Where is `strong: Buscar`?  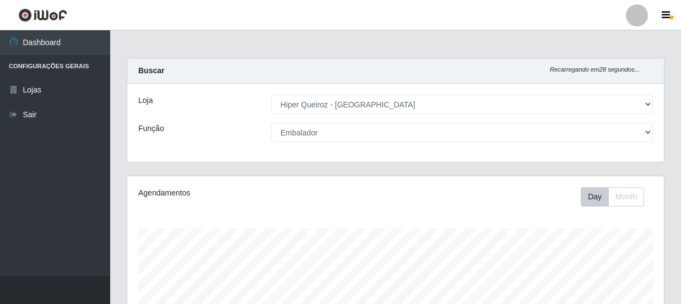
strong: Buscar is located at coordinates (151, 71).